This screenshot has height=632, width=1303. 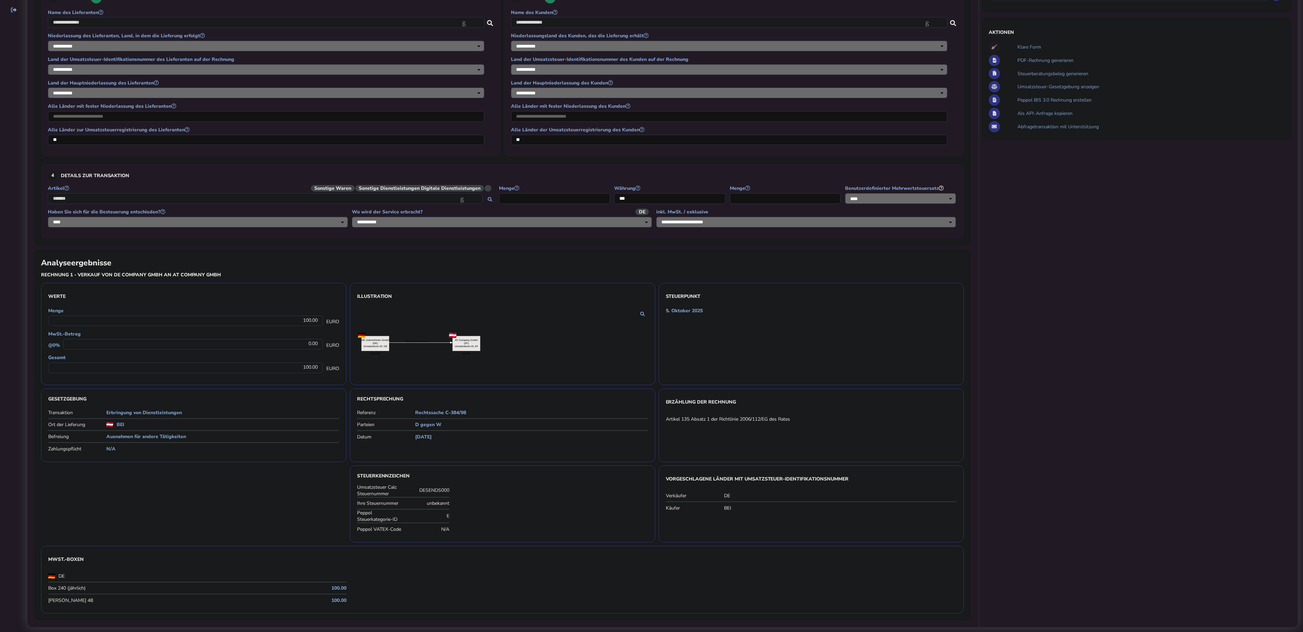 I want to click on text: Lieferant, so click(x=375, y=353).